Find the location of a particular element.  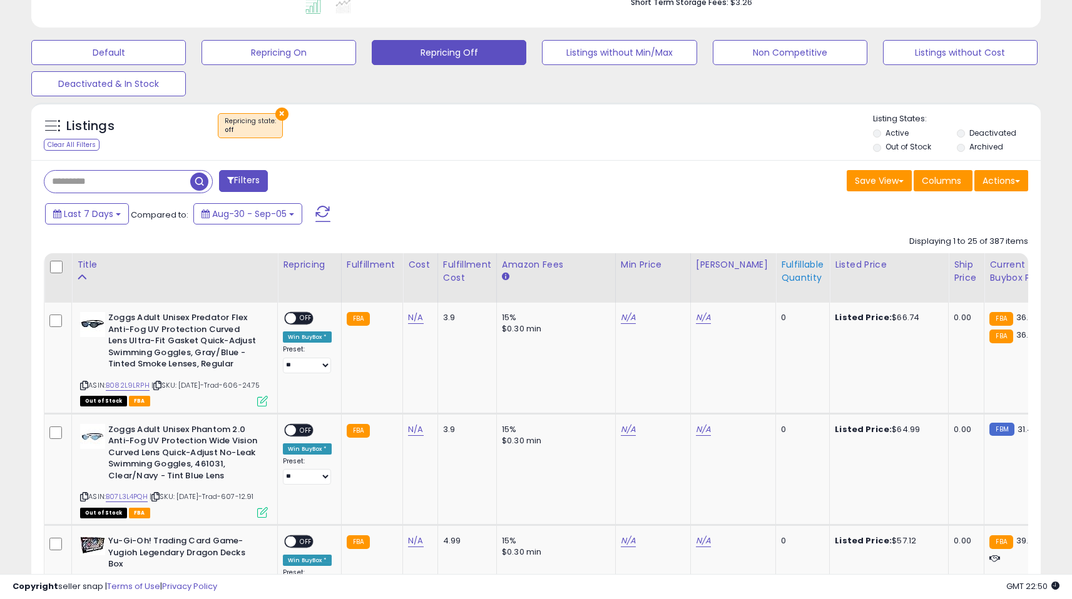

div: Cost is located at coordinates (420, 265).